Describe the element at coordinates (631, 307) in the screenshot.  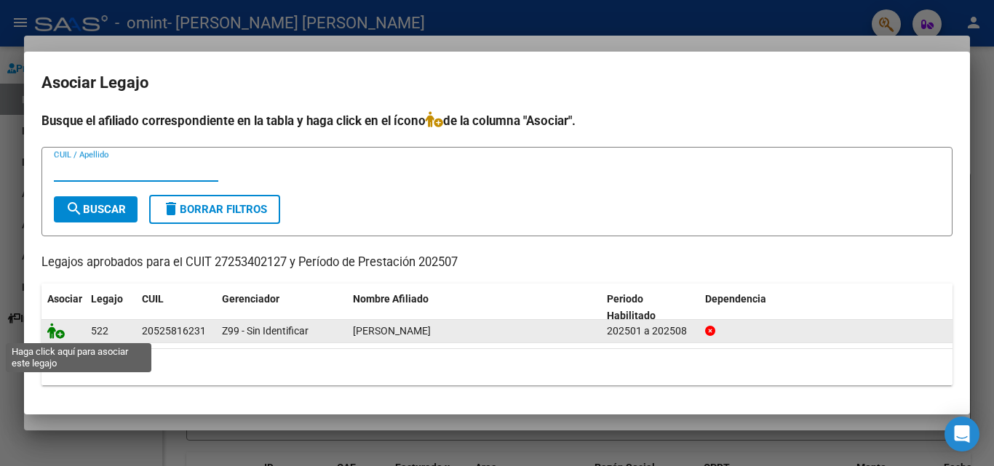
I see `span: Periodo Habilitado` at that location.